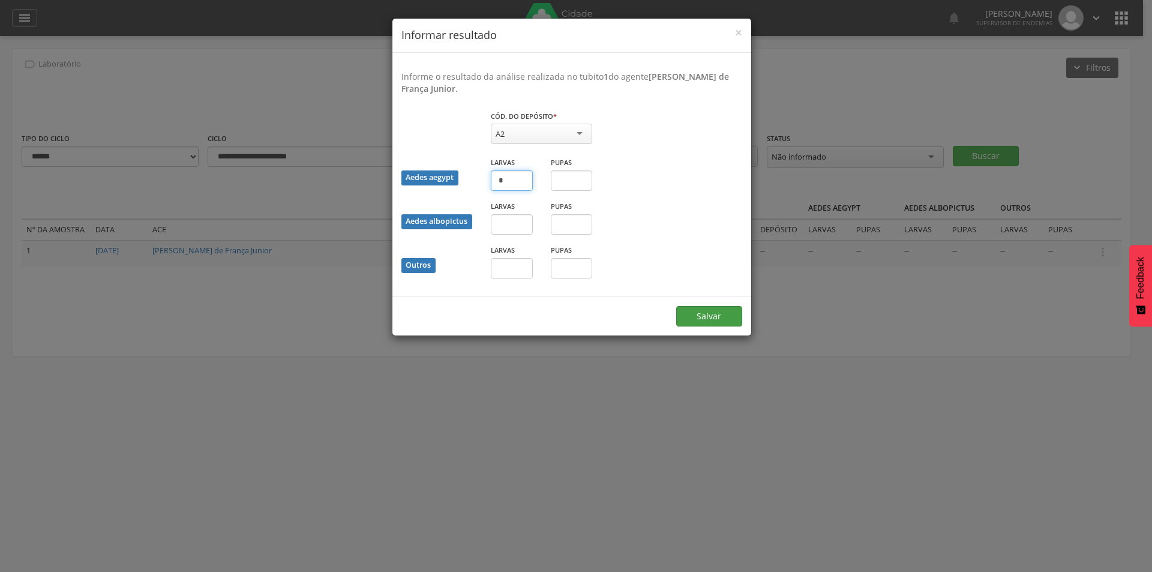  Describe the element at coordinates (1140, 286) in the screenshot. I see `button: Feedback - Mostrar pesquisa` at that location.